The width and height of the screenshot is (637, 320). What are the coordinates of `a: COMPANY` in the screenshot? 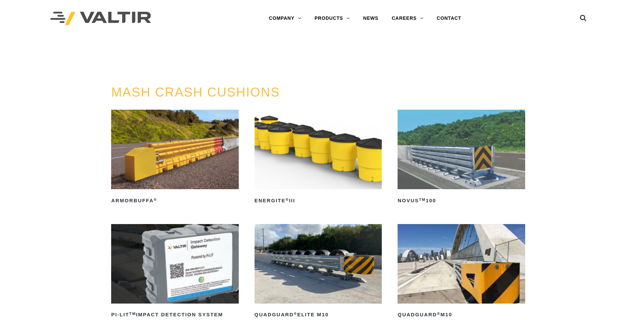 It's located at (285, 18).